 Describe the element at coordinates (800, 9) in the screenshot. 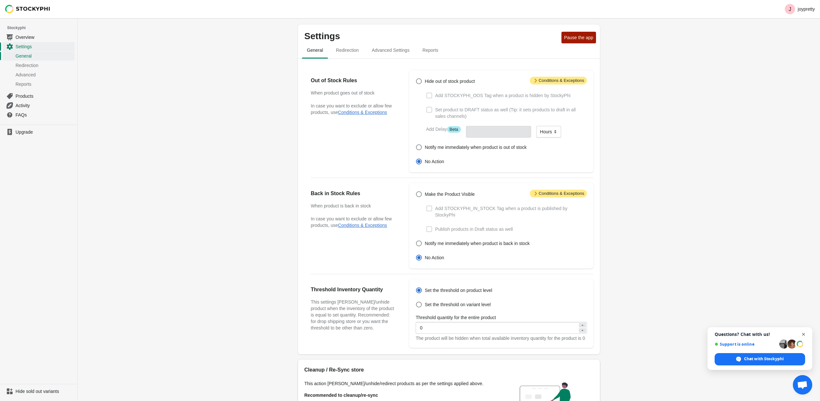

I see `button: Avatar with initials Jjoypretty` at that location.